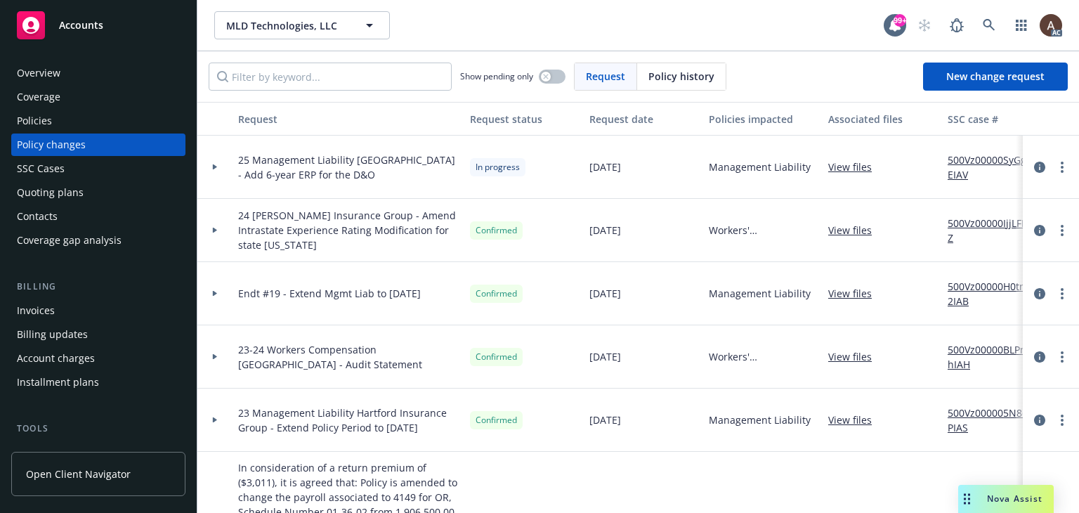 The width and height of the screenshot is (1079, 513). Describe the element at coordinates (524, 119) in the screenshot. I see `button: Request status` at that location.